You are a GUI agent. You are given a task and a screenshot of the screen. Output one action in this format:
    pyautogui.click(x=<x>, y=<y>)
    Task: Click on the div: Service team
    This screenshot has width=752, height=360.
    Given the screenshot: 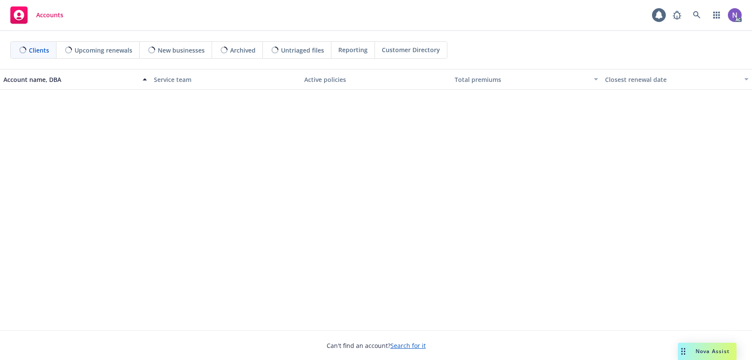 What is the action you would take?
    pyautogui.click(x=225, y=79)
    